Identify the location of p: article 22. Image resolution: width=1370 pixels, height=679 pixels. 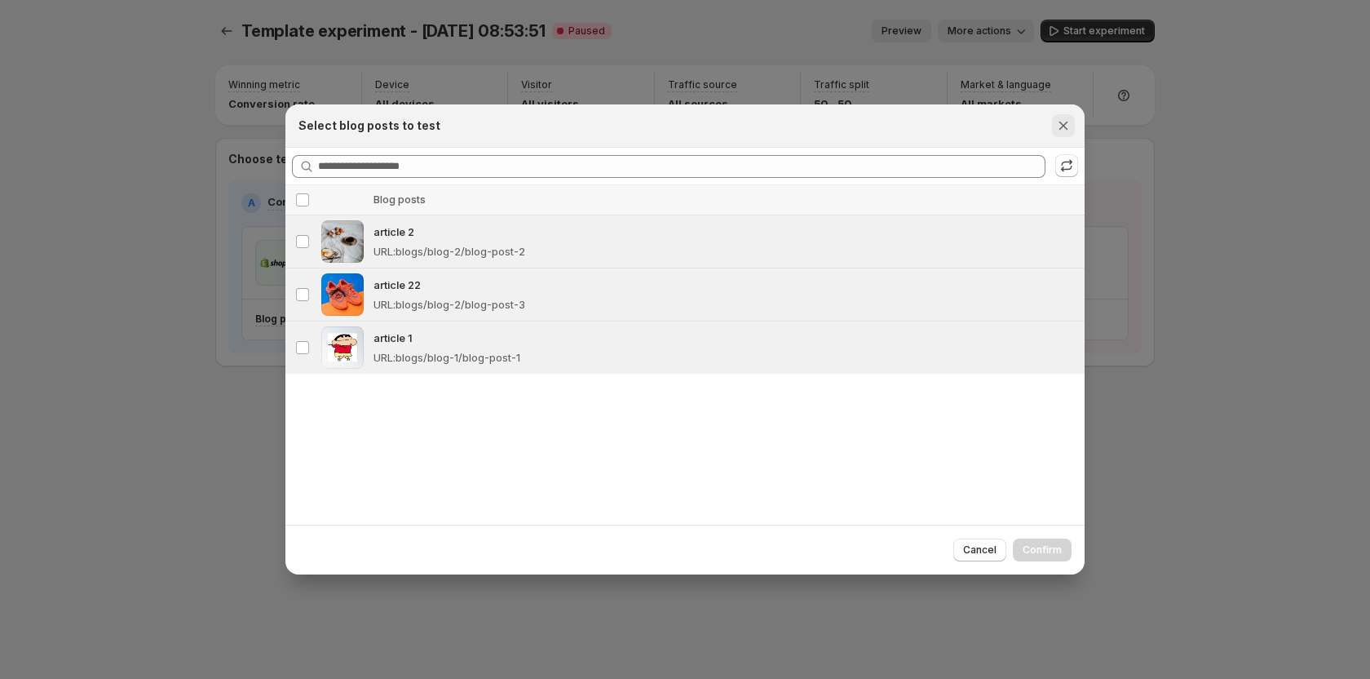
(724, 285).